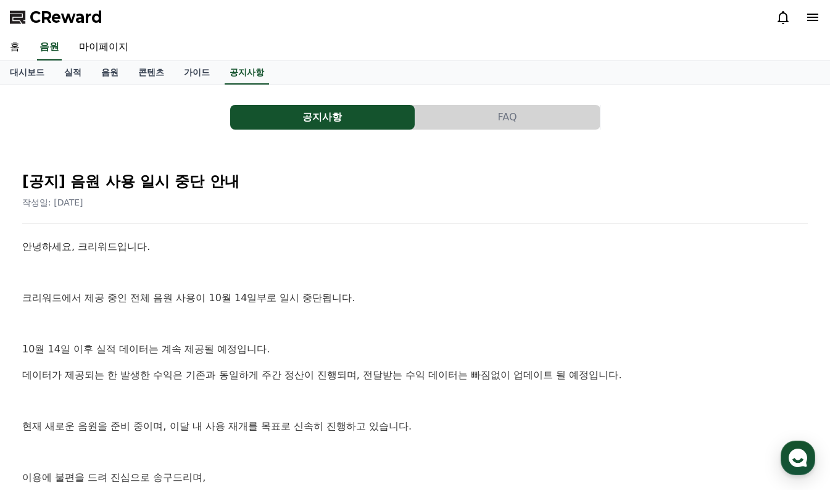 The image size is (830, 490). What do you see at coordinates (415, 181) in the screenshot?
I see `h2: [공지] 음원 사용 일시 중단 안내` at bounding box center [415, 181].